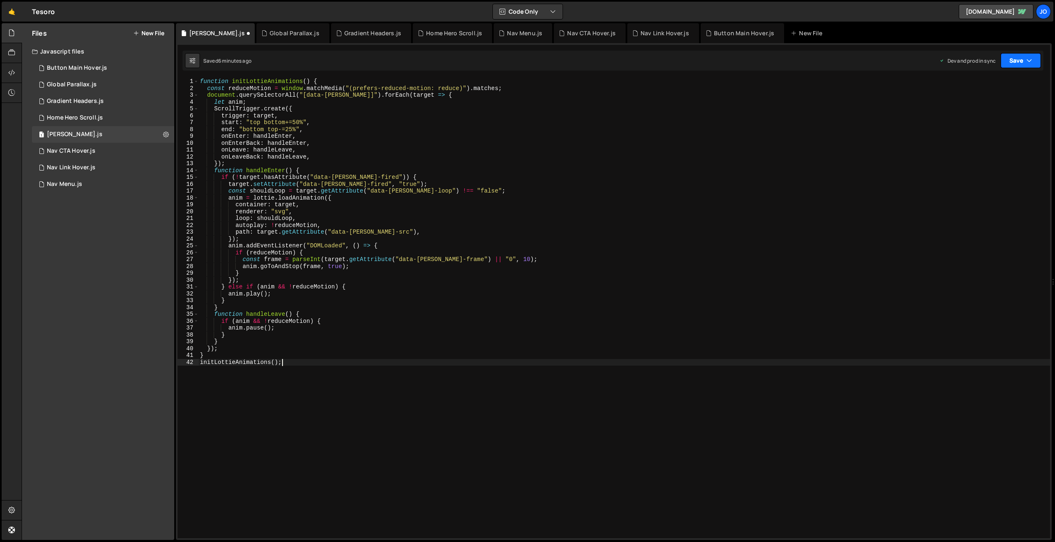 This screenshot has width=1055, height=542. I want to click on div: 34, so click(188, 307).